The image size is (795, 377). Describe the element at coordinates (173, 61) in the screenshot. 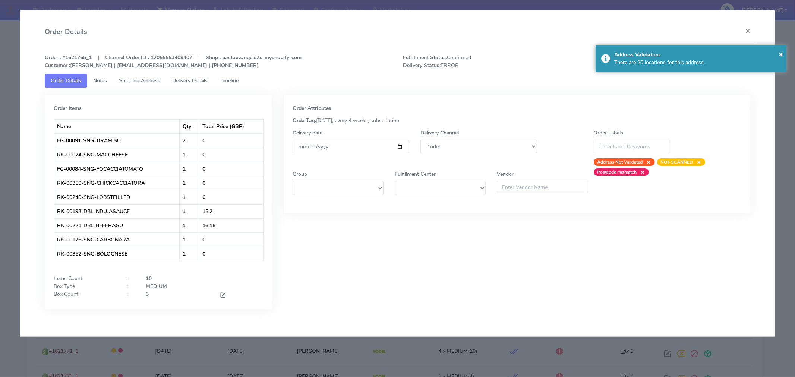

I see `strong: Order : #1621765_1 | Channel Order ID : 12055553409407 | Shop : pastaevangelists-myshopify-com [P...` at that location.